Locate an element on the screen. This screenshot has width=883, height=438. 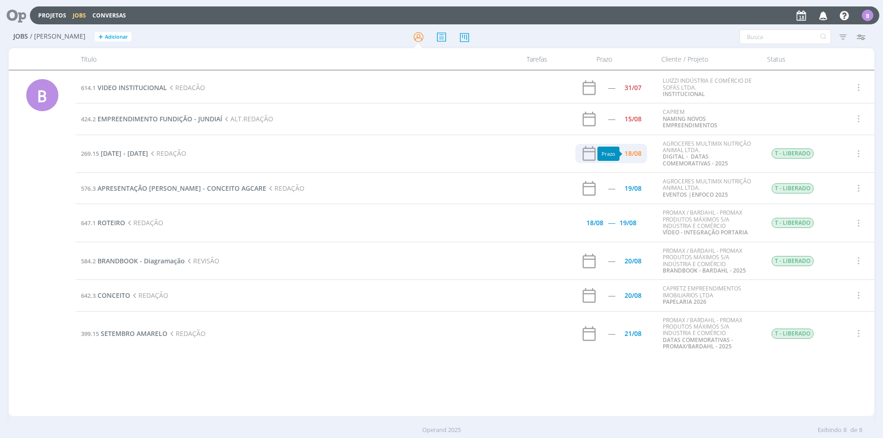
a: VÍDEO - INTEGRAÇÃO PORTARIA is located at coordinates (705, 232).